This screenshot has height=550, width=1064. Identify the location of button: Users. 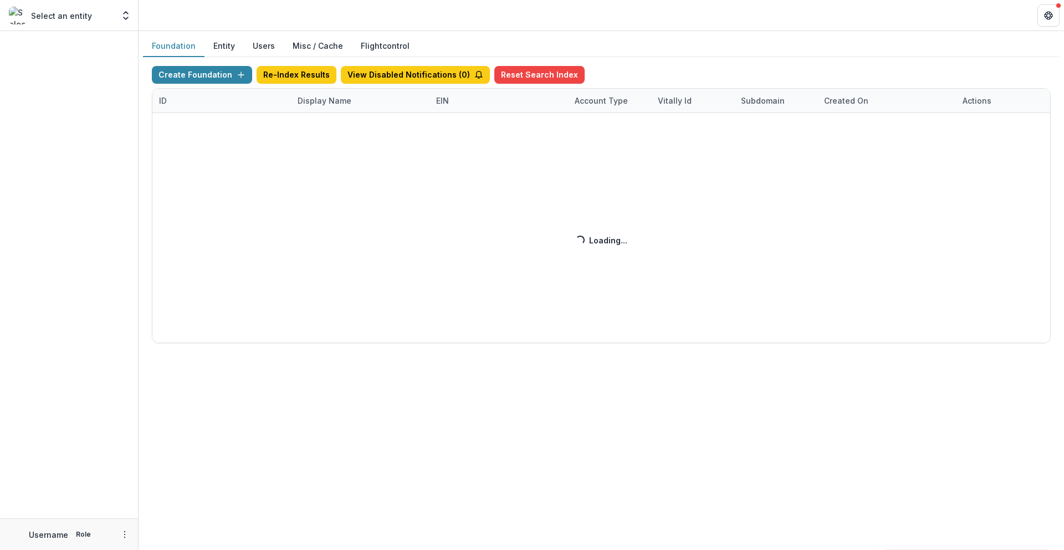
(264, 46).